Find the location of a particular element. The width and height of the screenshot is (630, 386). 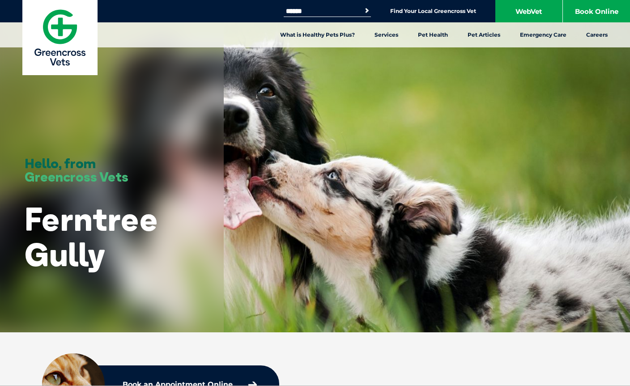

h1: Ferntree Gully is located at coordinates (112, 237).